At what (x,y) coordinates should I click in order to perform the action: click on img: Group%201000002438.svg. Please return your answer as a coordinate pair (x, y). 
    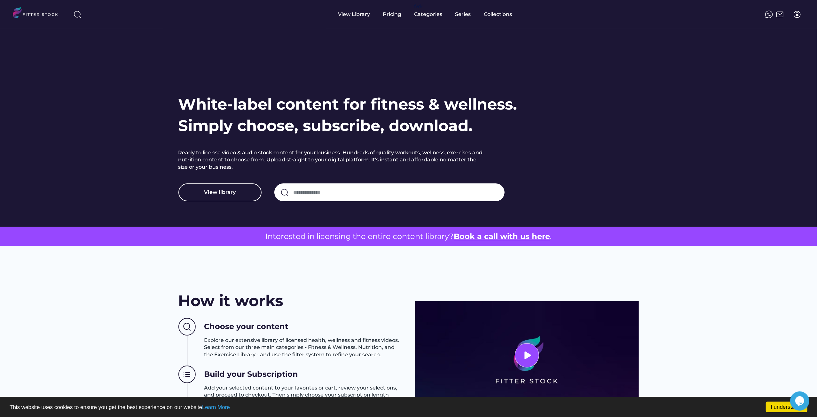
    Looking at the image, I should click on (187, 375).